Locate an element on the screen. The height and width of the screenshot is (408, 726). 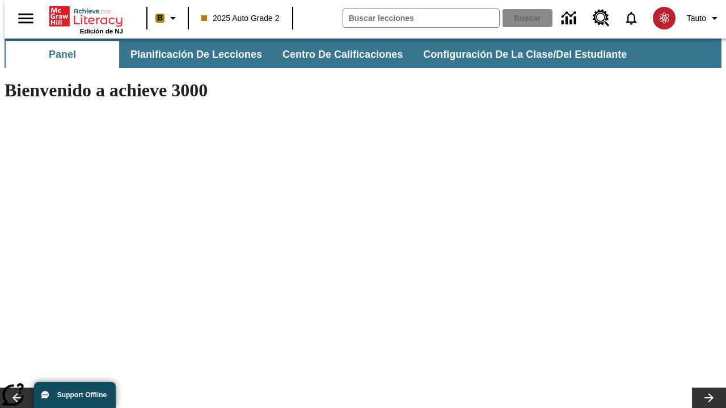
a: Centro de recursos, Se abrirá en una pestaña nueva. is located at coordinates (601, 18).